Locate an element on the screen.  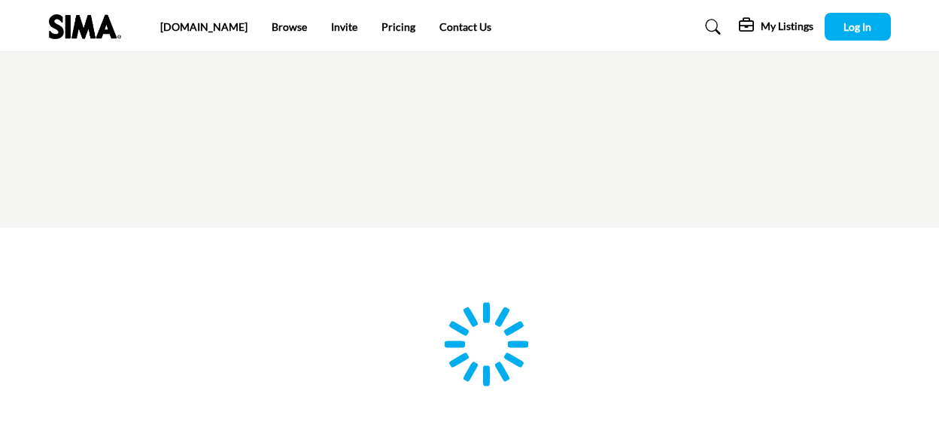
a: Search is located at coordinates (710, 27).